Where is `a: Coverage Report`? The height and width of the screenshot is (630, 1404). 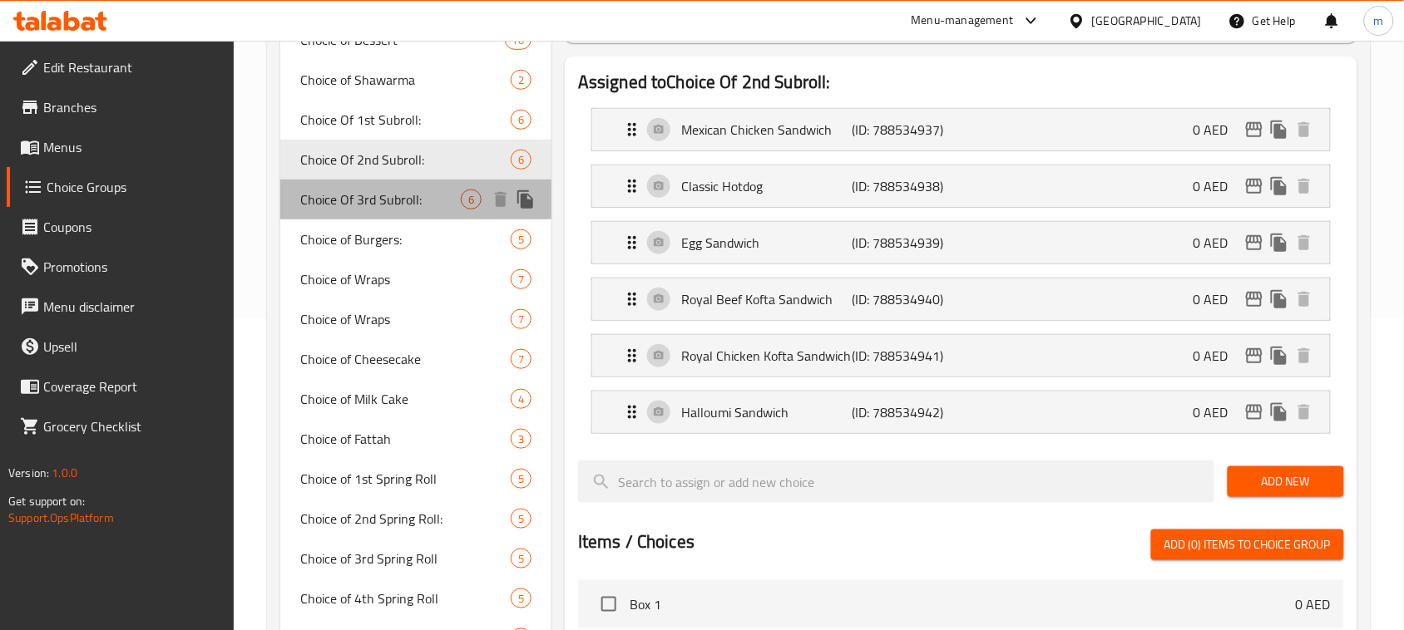 a: Coverage Report is located at coordinates (121, 387).